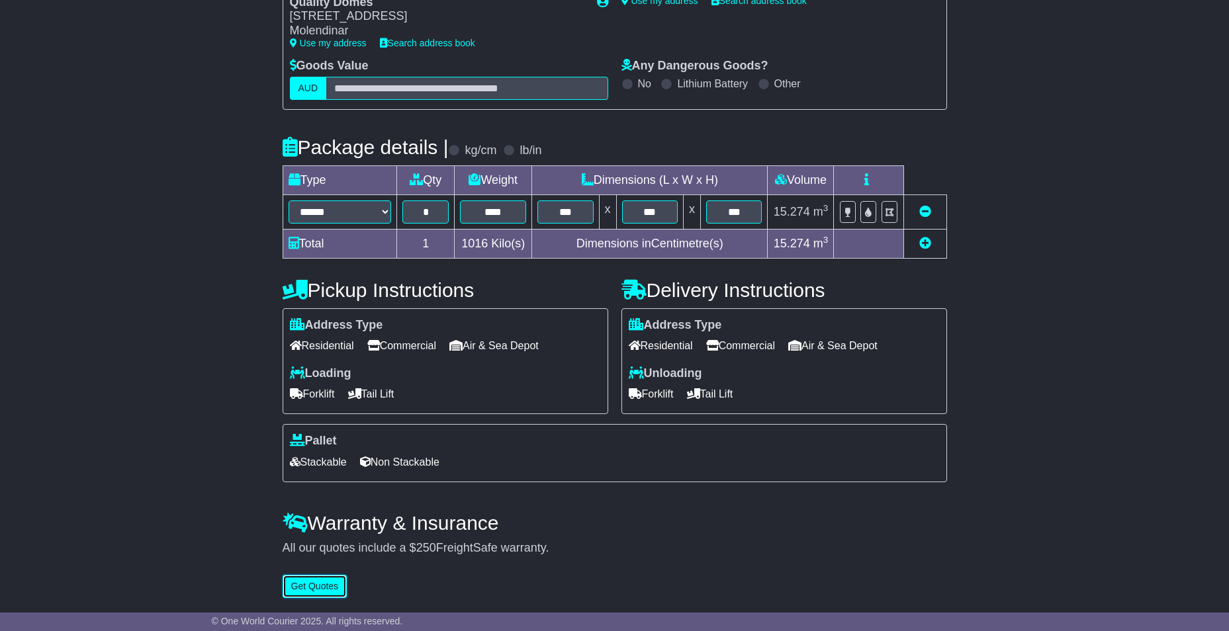 This screenshot has width=1229, height=631. Describe the element at coordinates (365, 147) in the screenshot. I see `h4: Package details |` at that location.